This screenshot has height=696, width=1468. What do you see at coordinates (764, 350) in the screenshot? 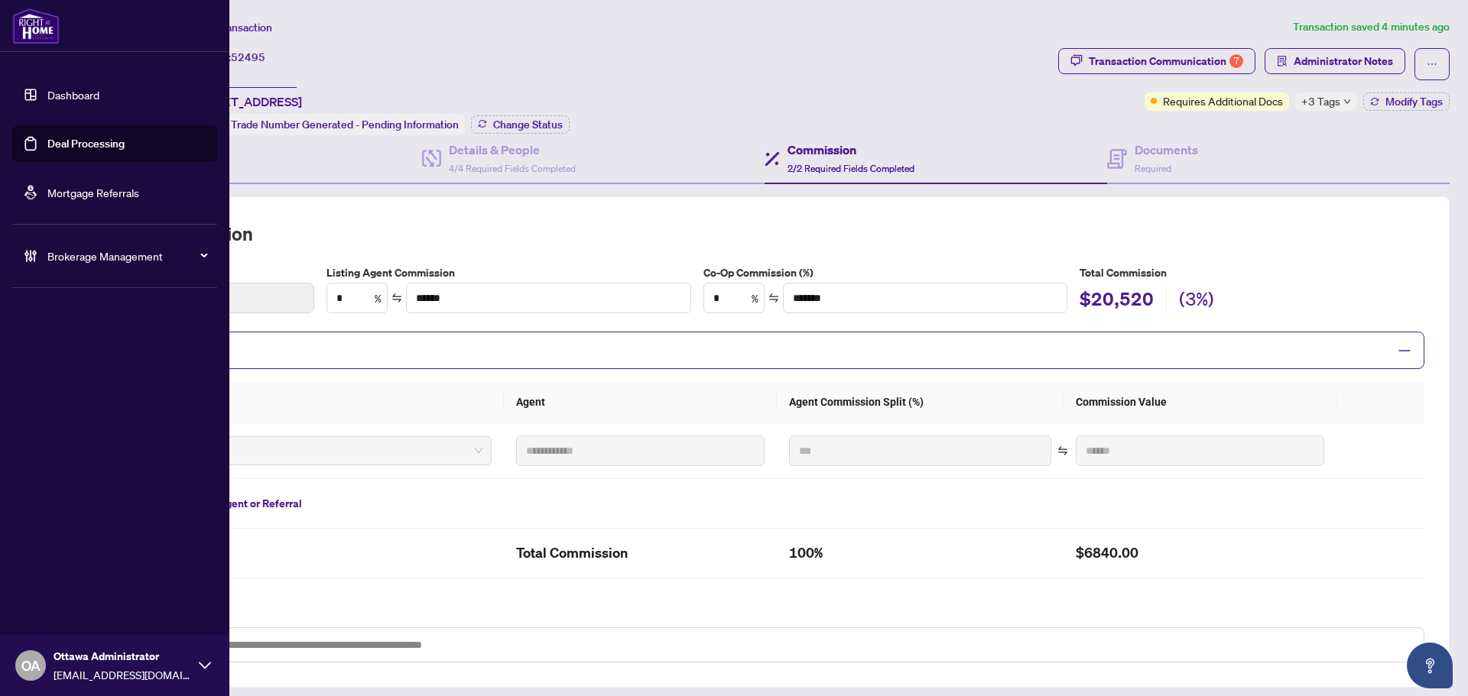
I see `div: Split Commission` at bounding box center [764, 350].